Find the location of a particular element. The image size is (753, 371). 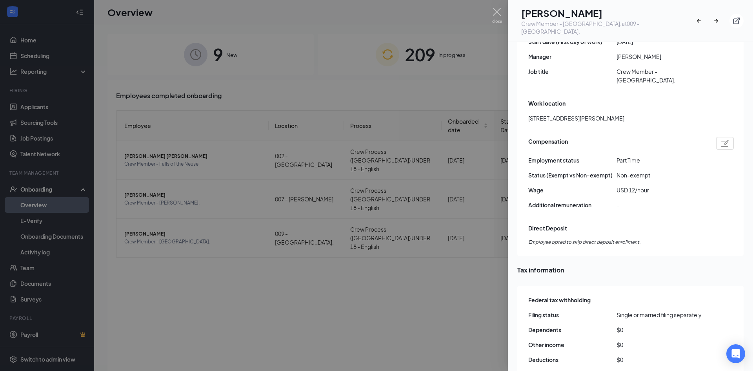

span: Job title is located at coordinates (572, 71).